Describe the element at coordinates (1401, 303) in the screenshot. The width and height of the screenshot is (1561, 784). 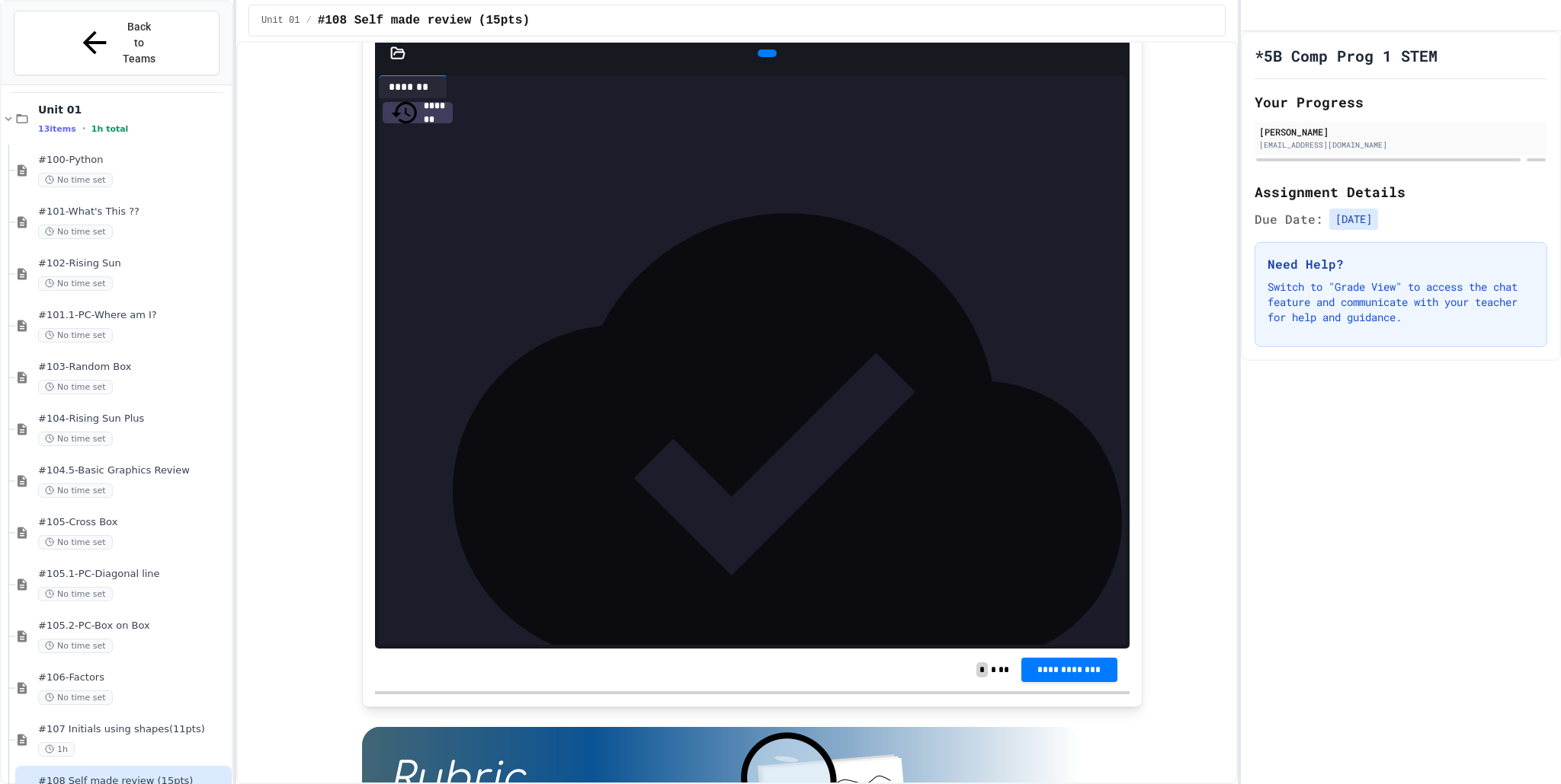
I see `p: Switch to "Grade View" to access the chat feature and communicate with your teacher for help and ...` at that location.